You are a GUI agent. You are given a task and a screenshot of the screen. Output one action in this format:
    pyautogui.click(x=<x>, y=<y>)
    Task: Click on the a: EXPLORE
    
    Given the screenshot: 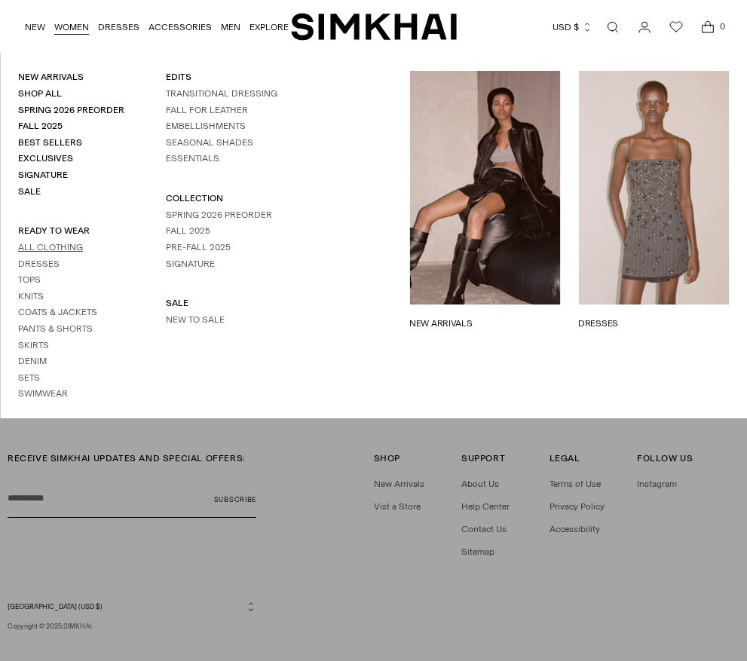 What is the action you would take?
    pyautogui.click(x=269, y=27)
    